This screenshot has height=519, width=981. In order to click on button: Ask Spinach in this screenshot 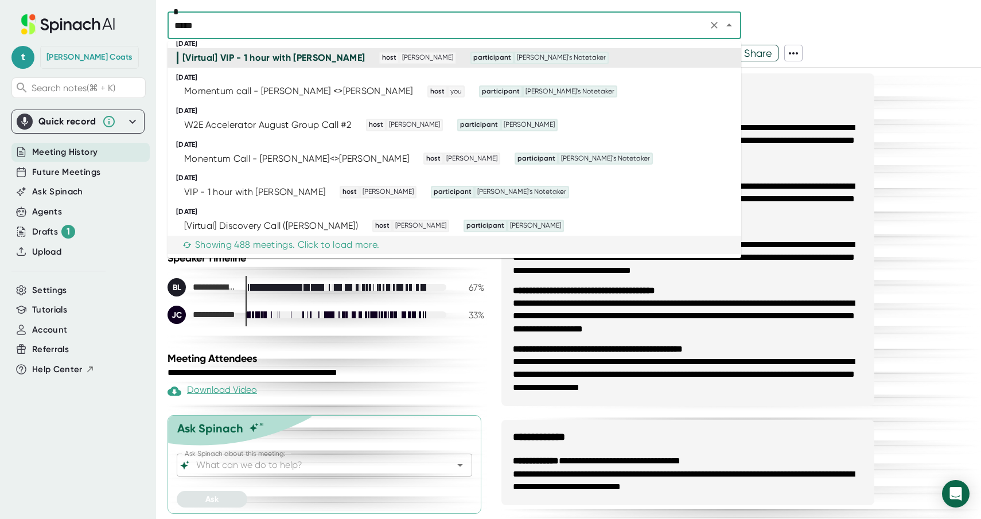, I will do `click(57, 192)`.